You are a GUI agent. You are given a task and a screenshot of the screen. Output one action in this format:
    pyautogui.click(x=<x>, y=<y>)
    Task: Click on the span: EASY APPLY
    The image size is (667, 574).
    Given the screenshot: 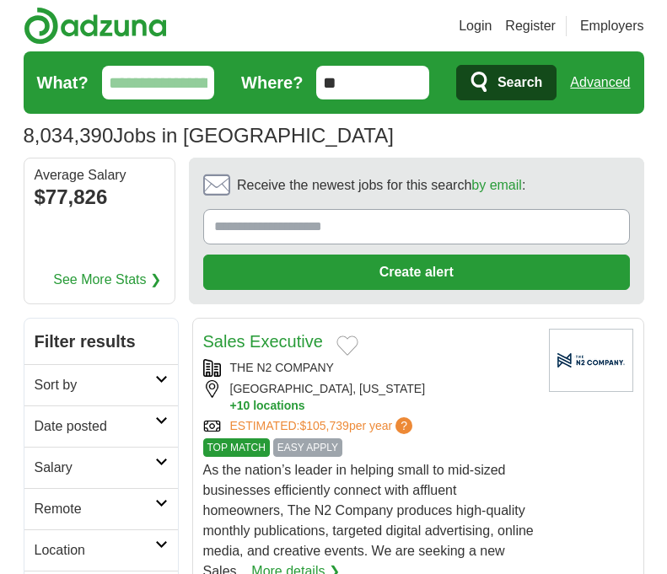 What is the action you would take?
    pyautogui.click(x=308, y=448)
    